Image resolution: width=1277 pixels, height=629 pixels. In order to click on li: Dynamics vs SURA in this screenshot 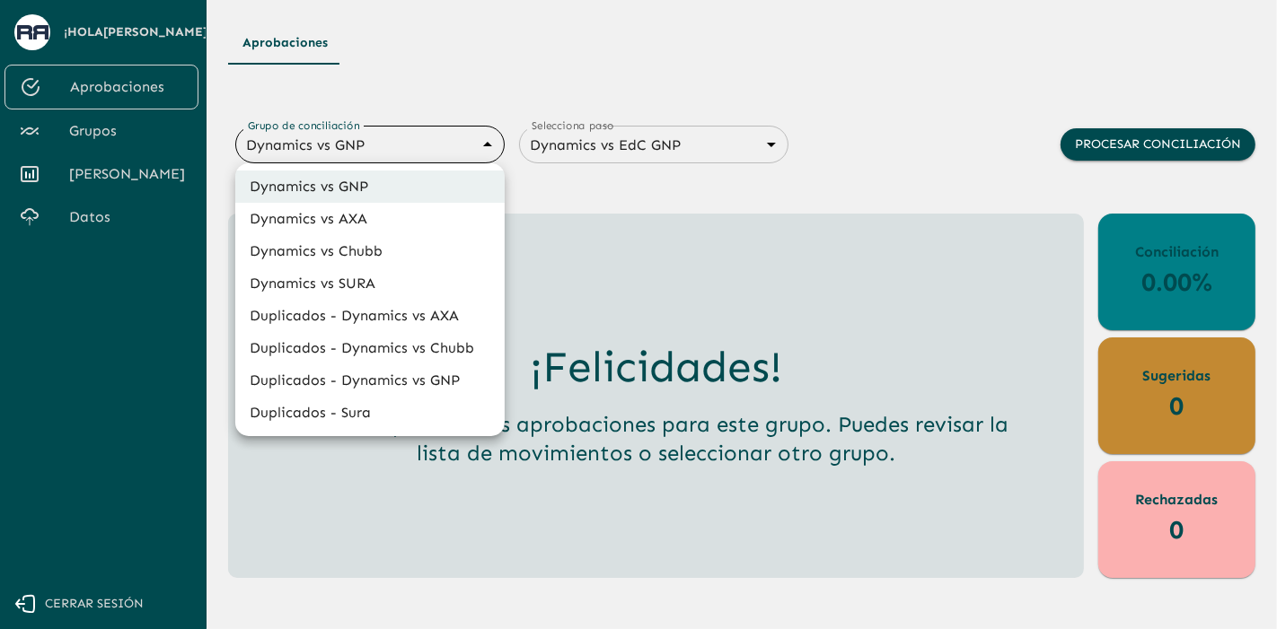, I will do `click(370, 284)`.